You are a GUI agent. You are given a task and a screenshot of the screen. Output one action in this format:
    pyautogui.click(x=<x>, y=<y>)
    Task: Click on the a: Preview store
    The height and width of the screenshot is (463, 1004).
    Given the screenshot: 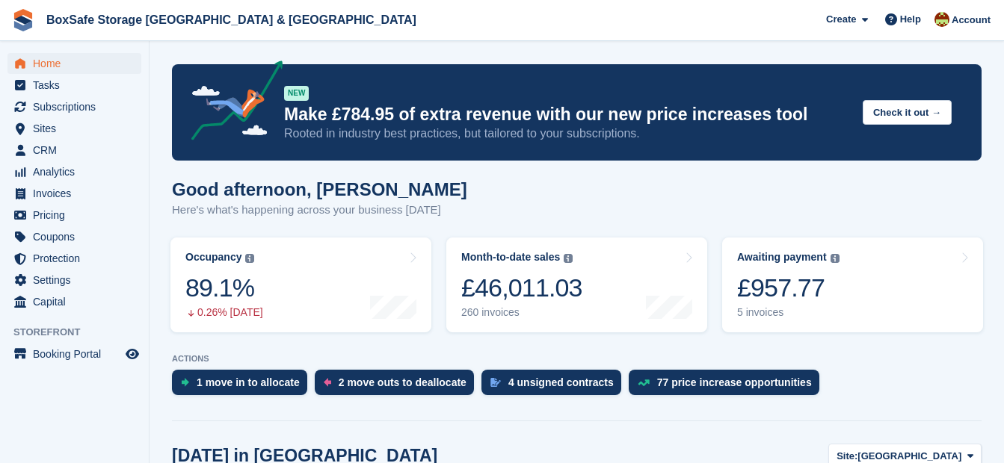 What is the action you would take?
    pyautogui.click(x=132, y=354)
    